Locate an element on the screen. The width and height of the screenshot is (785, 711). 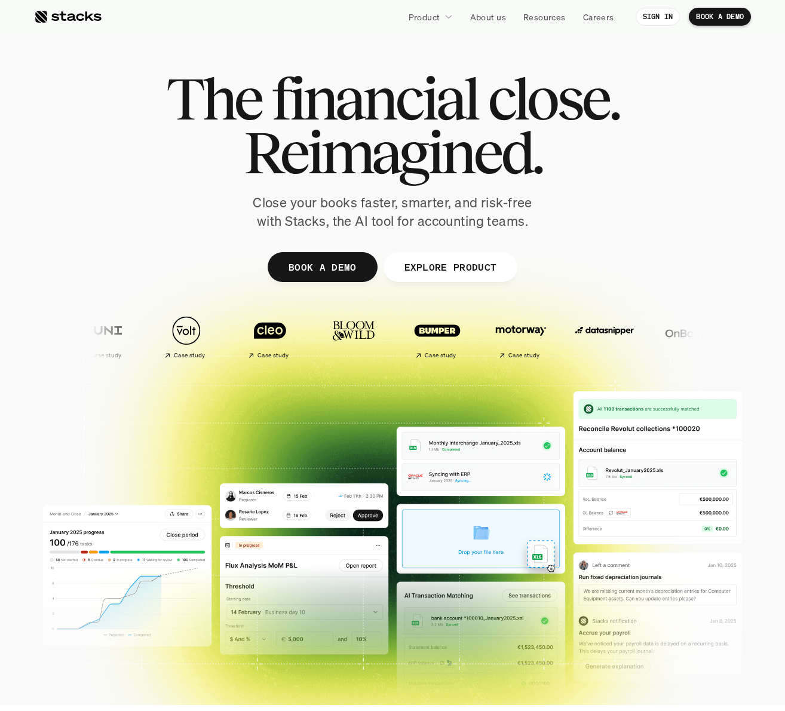
p: Careers is located at coordinates (598, 17).